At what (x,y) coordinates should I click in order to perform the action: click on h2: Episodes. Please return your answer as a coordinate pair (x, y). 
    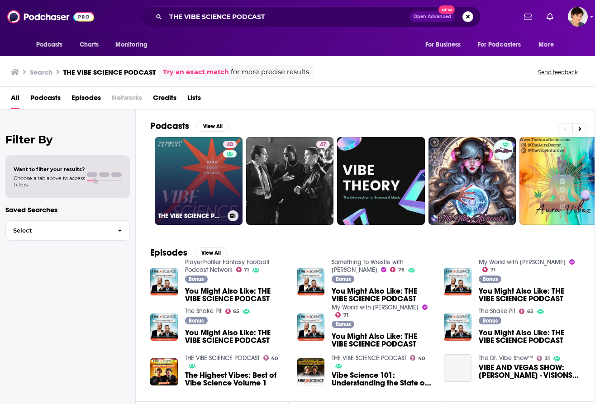
    Looking at the image, I should click on (169, 252).